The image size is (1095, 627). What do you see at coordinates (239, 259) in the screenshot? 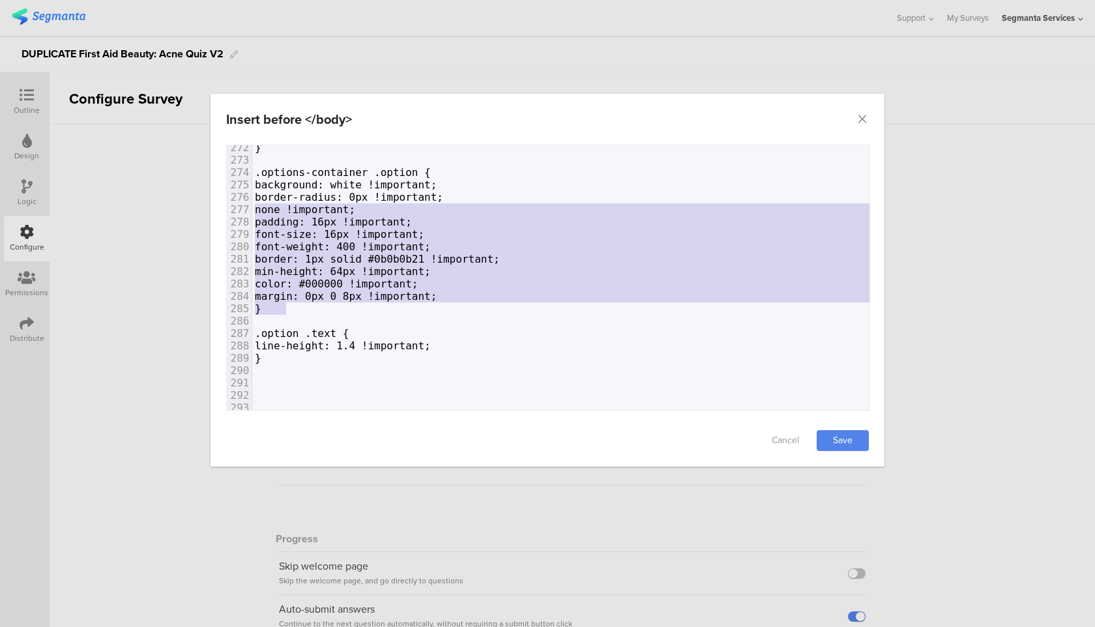
I see `div: 281` at bounding box center [239, 259].